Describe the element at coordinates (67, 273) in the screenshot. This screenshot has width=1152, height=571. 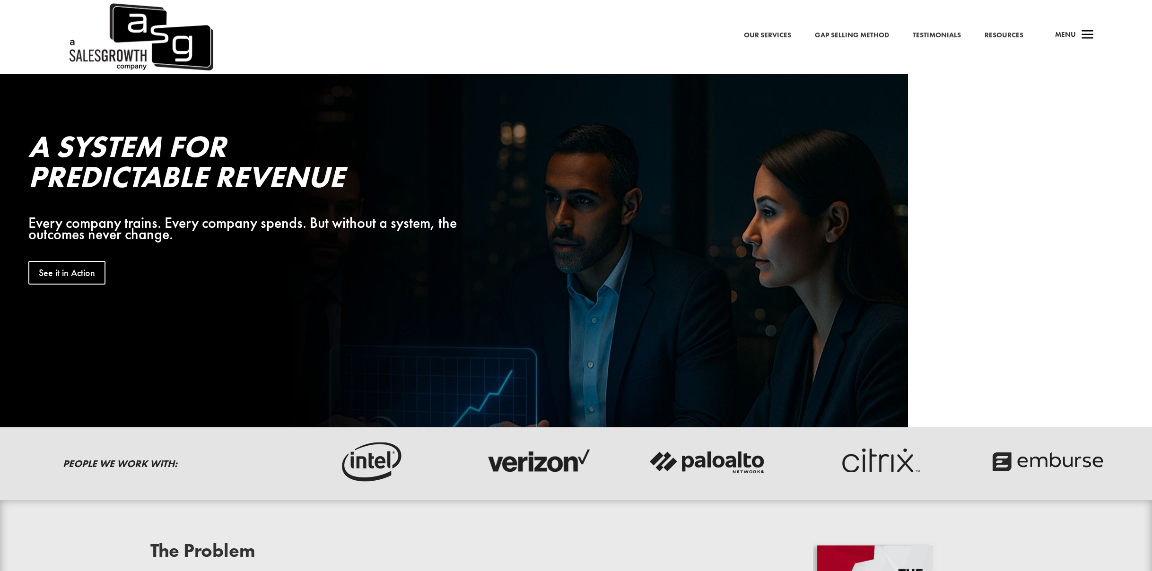
I see `a: See it in Action` at that location.